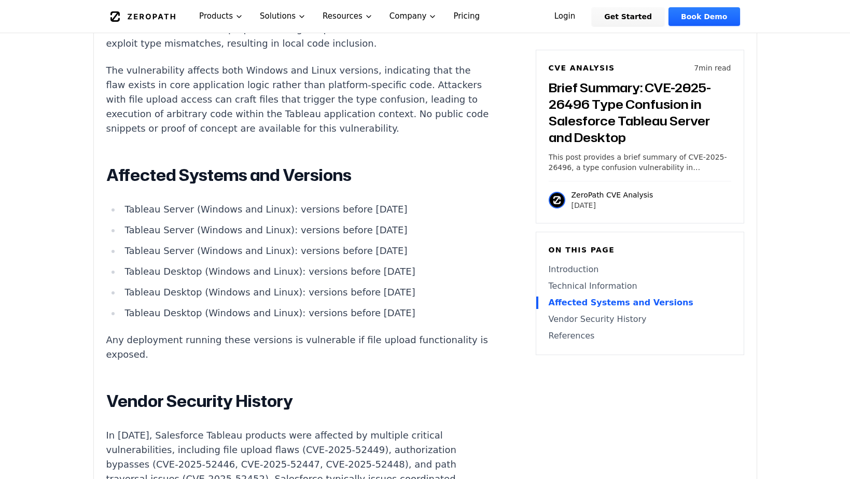 Image resolution: width=850 pixels, height=479 pixels. I want to click on a: Technical Information, so click(640, 286).